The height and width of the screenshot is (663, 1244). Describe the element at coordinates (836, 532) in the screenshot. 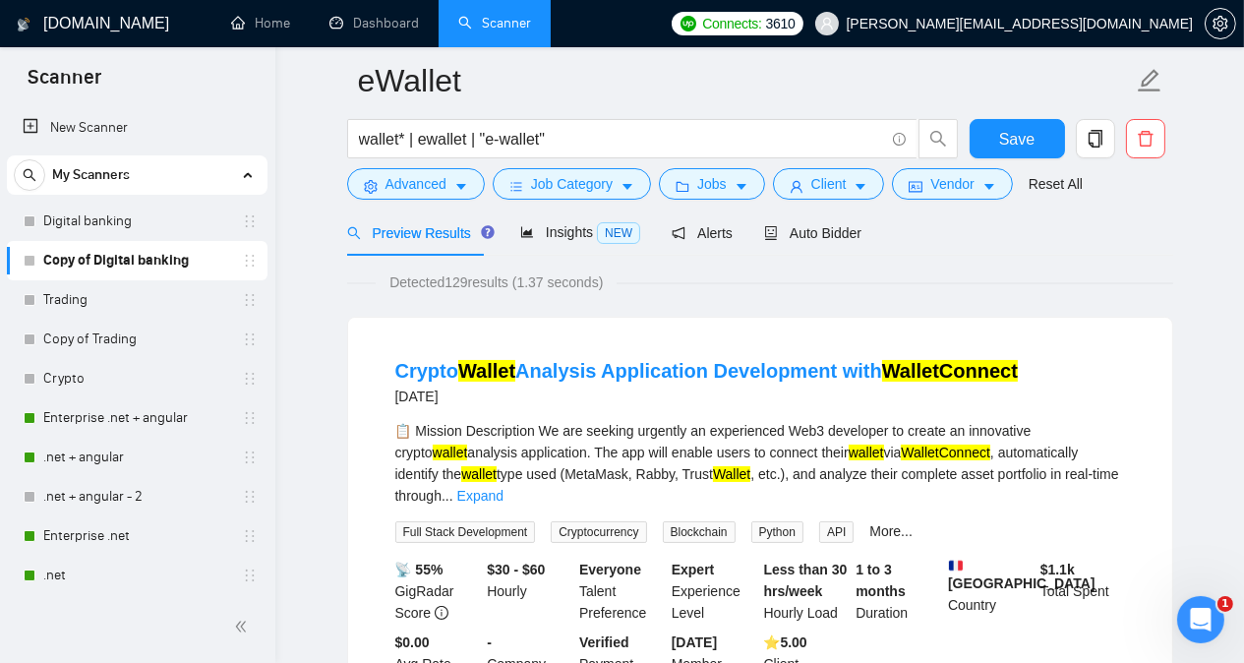

I see `span: API` at that location.